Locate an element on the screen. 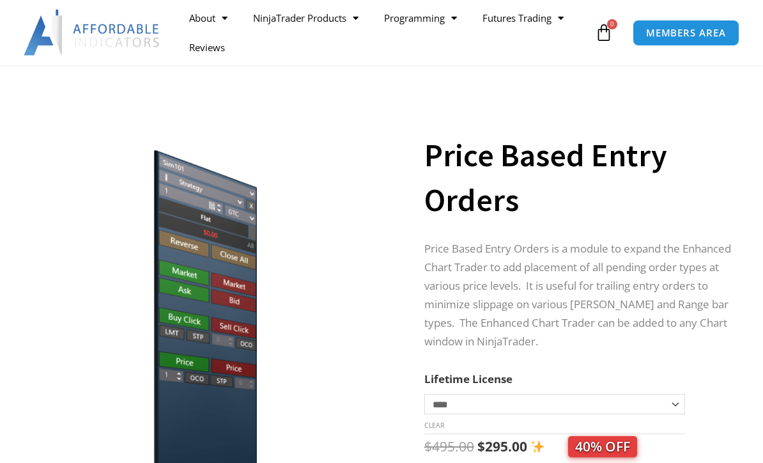  a: Reviews is located at coordinates (207, 47).